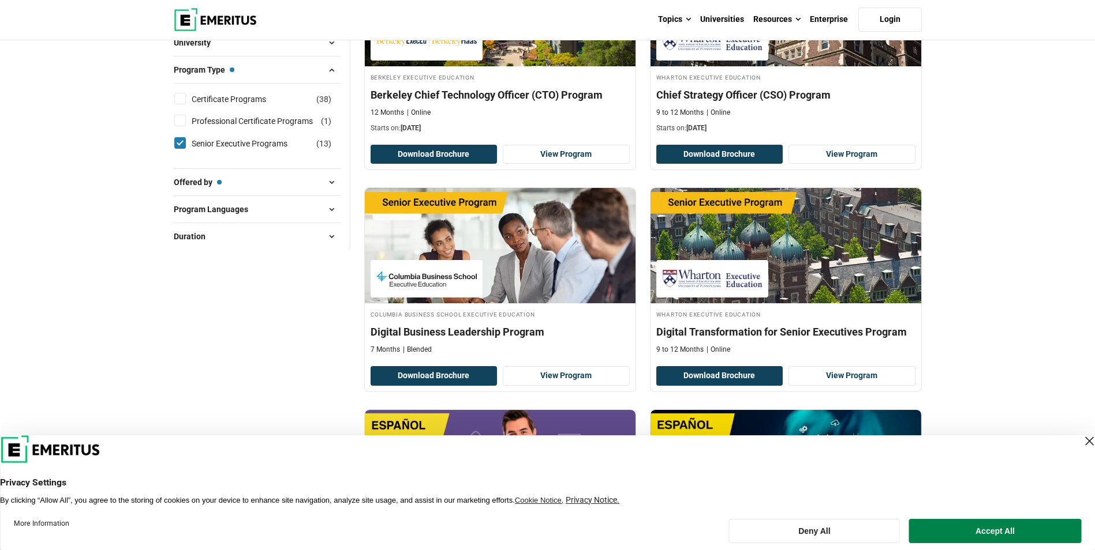 The width and height of the screenshot is (1095, 550). I want to click on button: Program Type, so click(257, 70).